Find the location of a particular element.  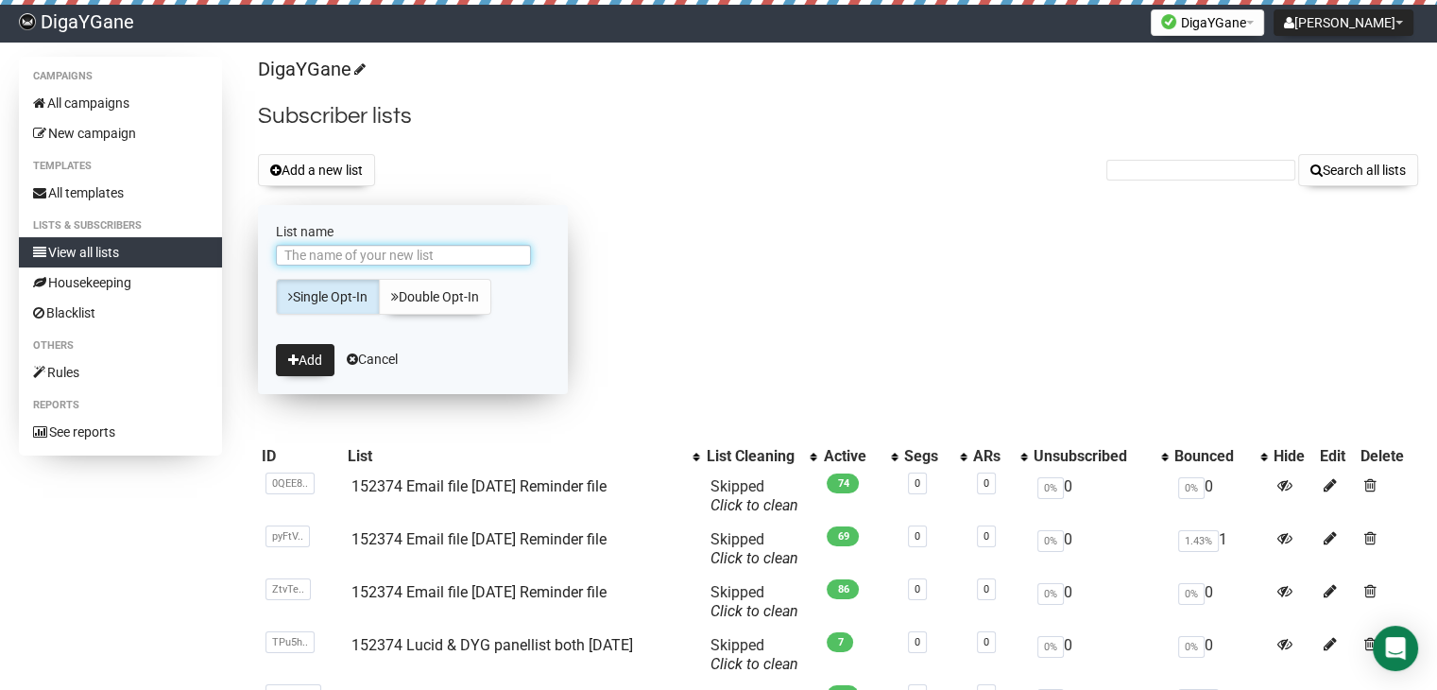

div: ARs is located at coordinates (992, 456).